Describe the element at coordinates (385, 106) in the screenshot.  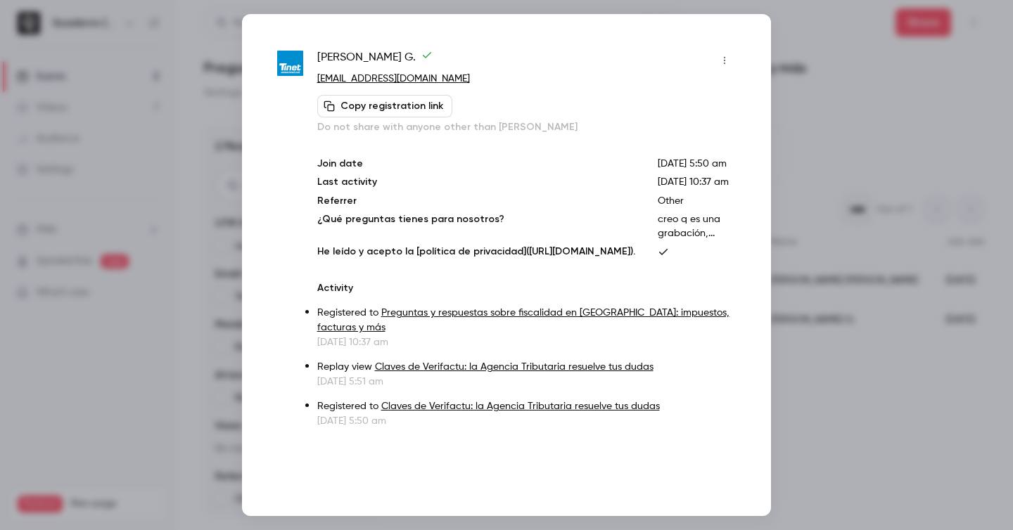
I see `button: Copy registration link` at that location.